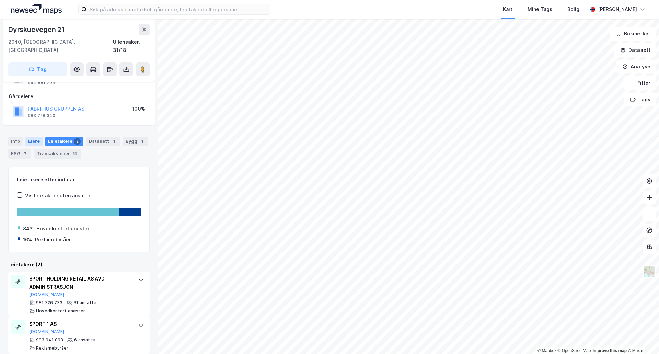 This screenshot has width=659, height=354. I want to click on div: 10, so click(75, 154).